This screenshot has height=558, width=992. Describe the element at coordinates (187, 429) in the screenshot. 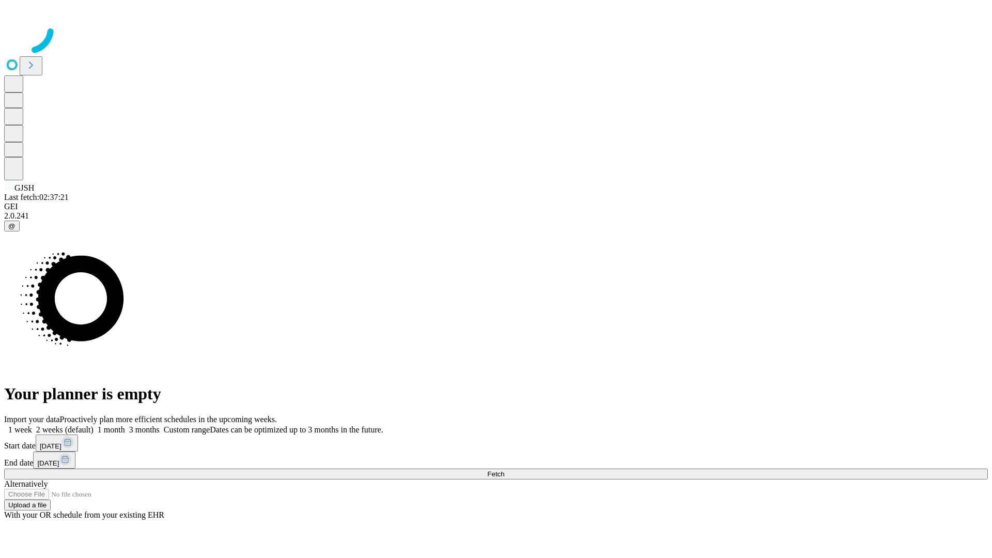

I see `span: Custom range` at that location.